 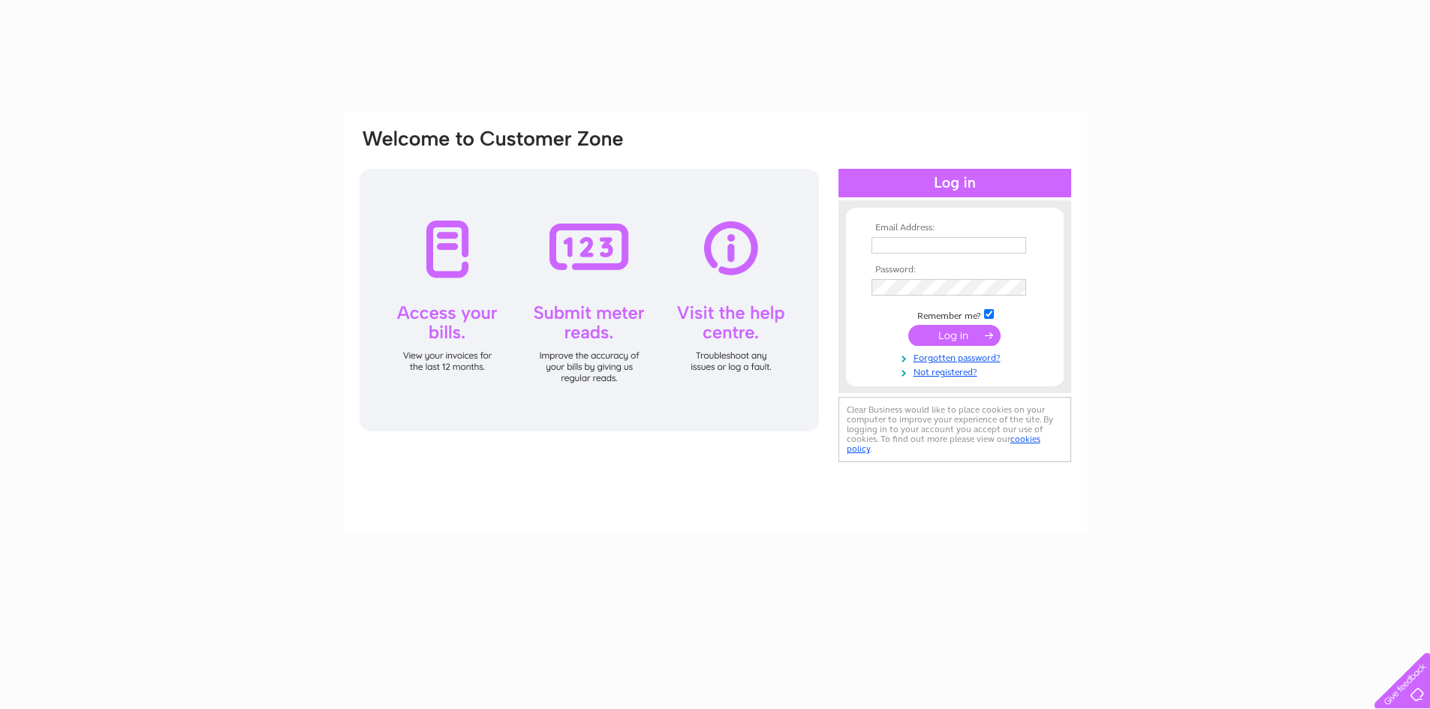 I want to click on a: Not registered?, so click(x=956, y=371).